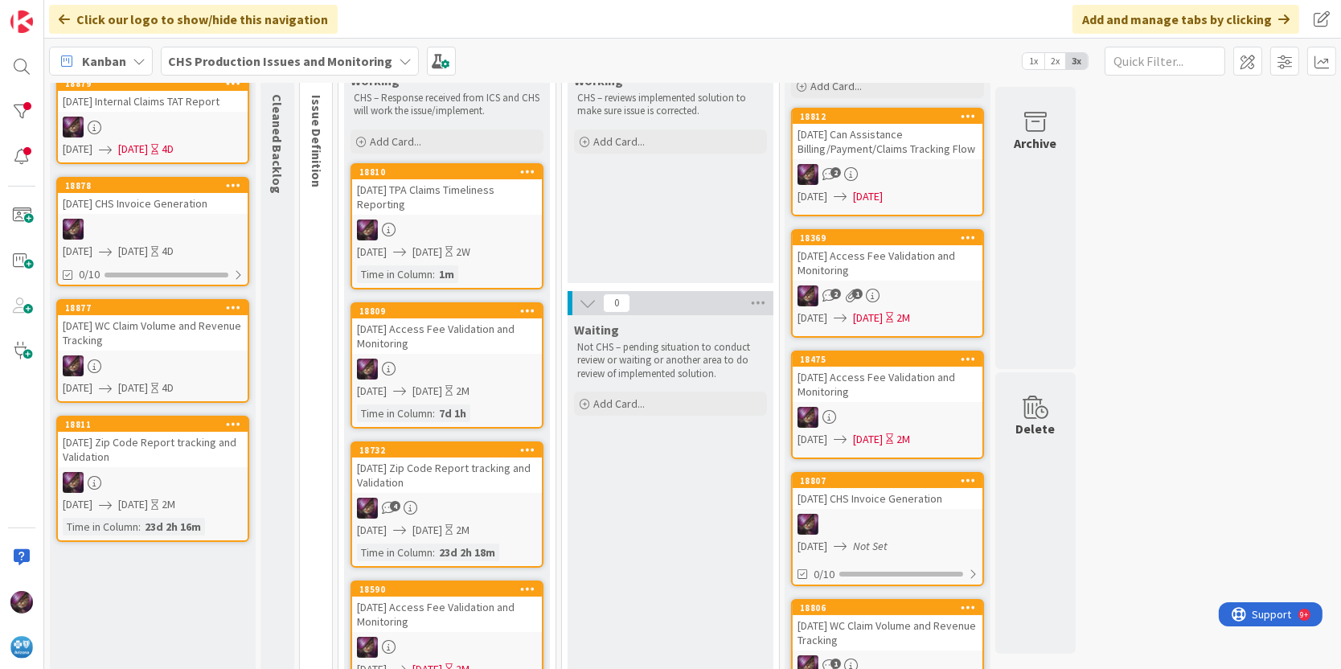 This screenshot has width=1341, height=669. Describe the element at coordinates (193, 19) in the screenshot. I see `div: Click our logo to show/hide this navigation` at that location.